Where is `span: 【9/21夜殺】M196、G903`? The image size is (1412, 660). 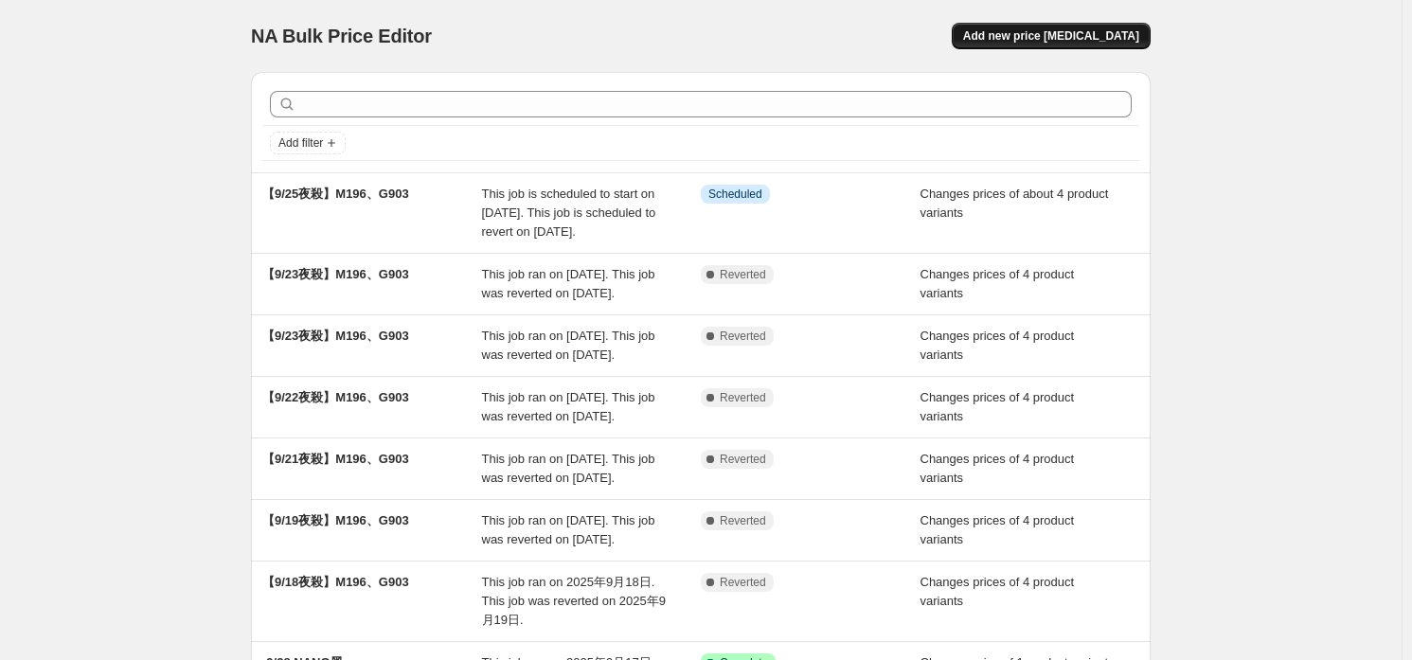
span: 【9/21夜殺】M196、G903 is located at coordinates (335, 458).